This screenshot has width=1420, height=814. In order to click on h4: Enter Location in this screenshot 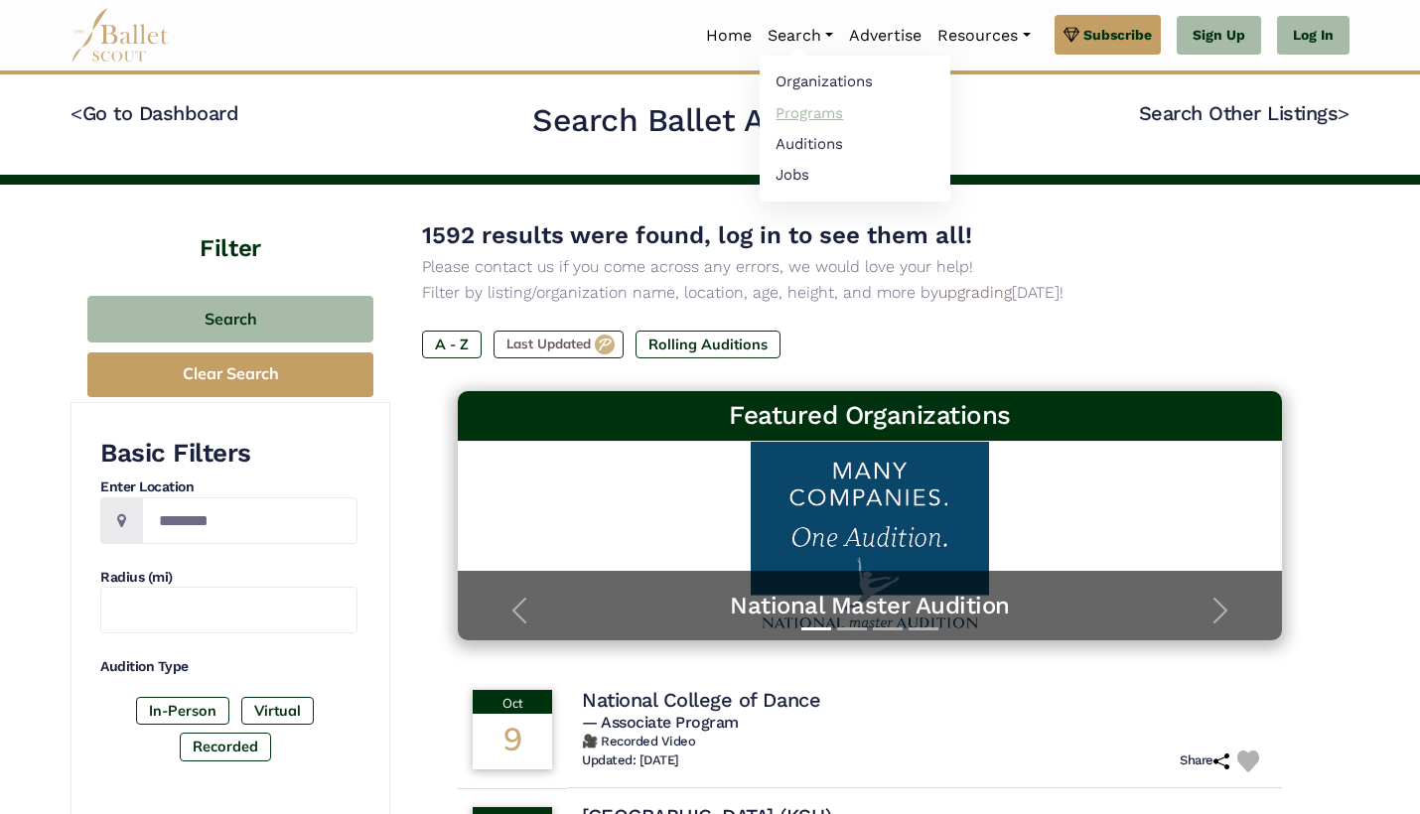, I will do `click(228, 488)`.